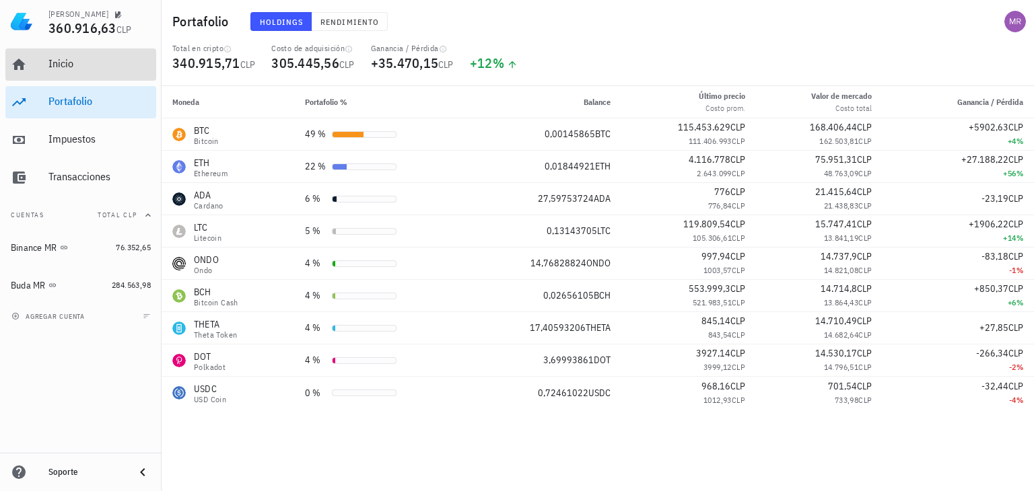  I want to click on div: 22 %, so click(316, 166).